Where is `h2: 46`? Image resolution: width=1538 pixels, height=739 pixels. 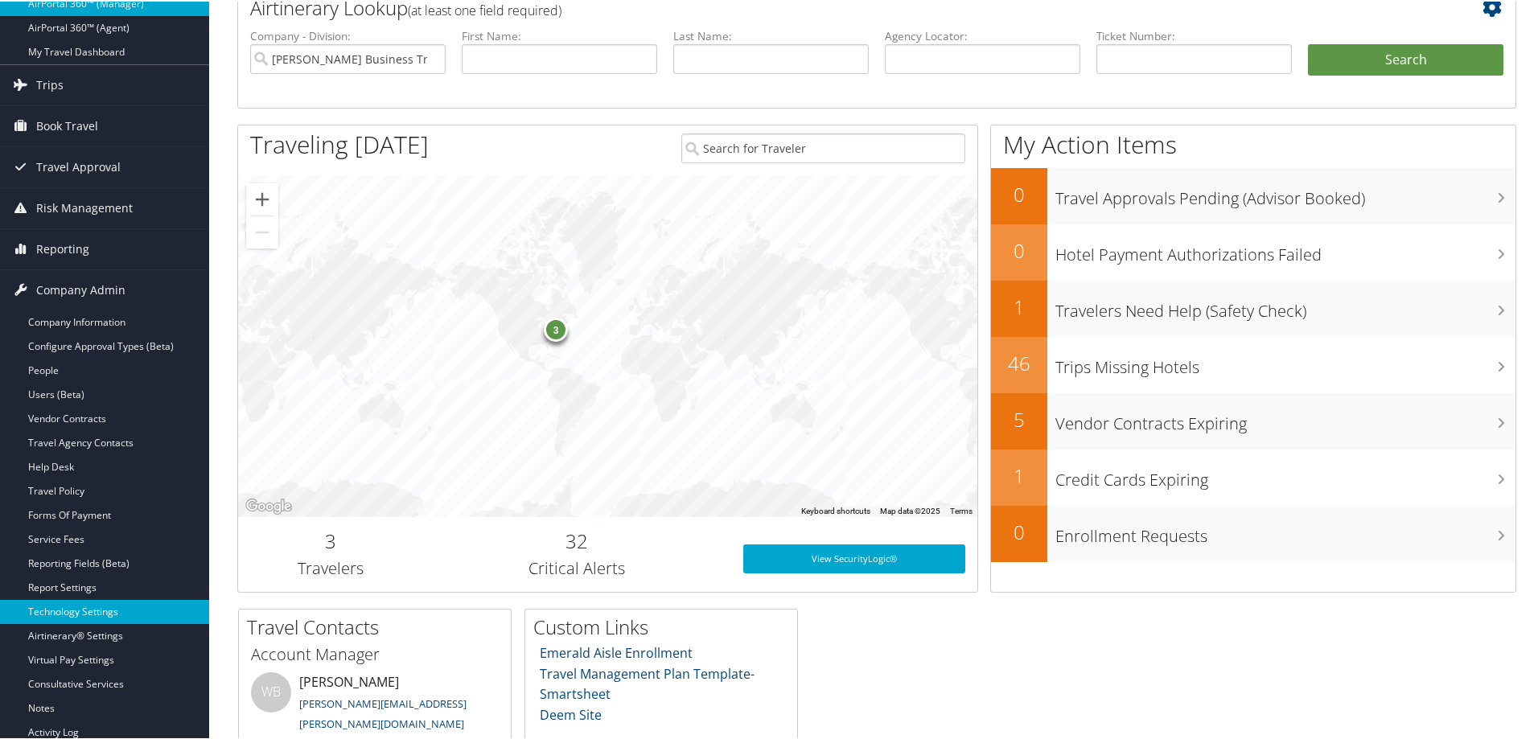 h2: 46 is located at coordinates (1019, 362).